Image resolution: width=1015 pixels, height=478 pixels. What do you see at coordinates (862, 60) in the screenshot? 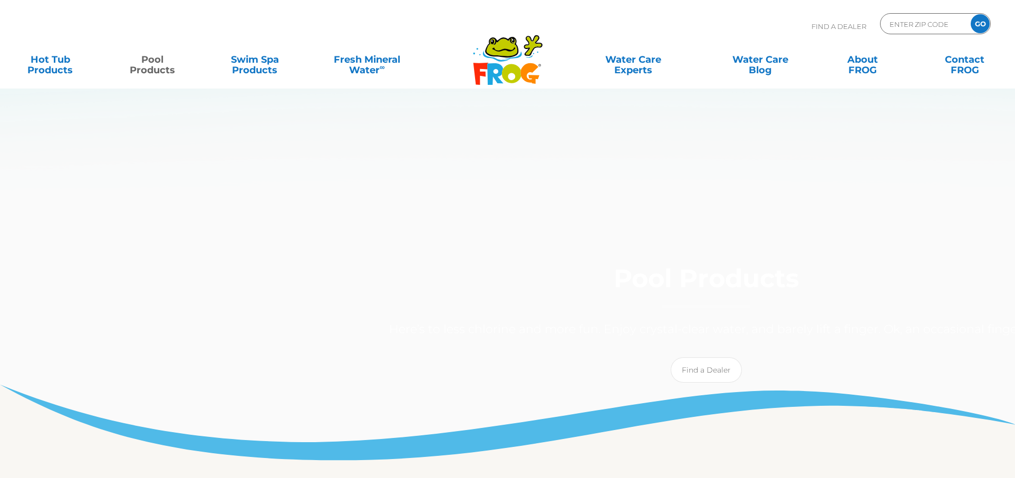
I see `a: AboutFROG` at bounding box center [862, 60].